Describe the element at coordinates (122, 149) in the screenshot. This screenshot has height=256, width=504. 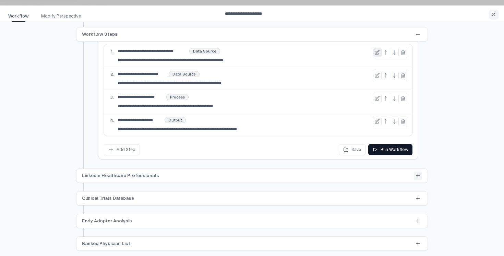
I see `div: Add Step` at that location.